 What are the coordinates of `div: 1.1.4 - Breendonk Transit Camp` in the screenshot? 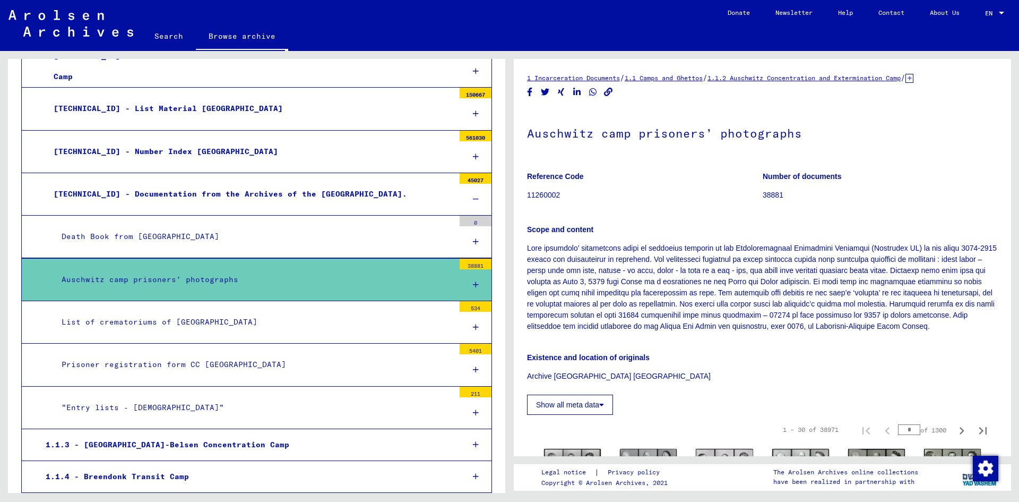 It's located at (246, 476).